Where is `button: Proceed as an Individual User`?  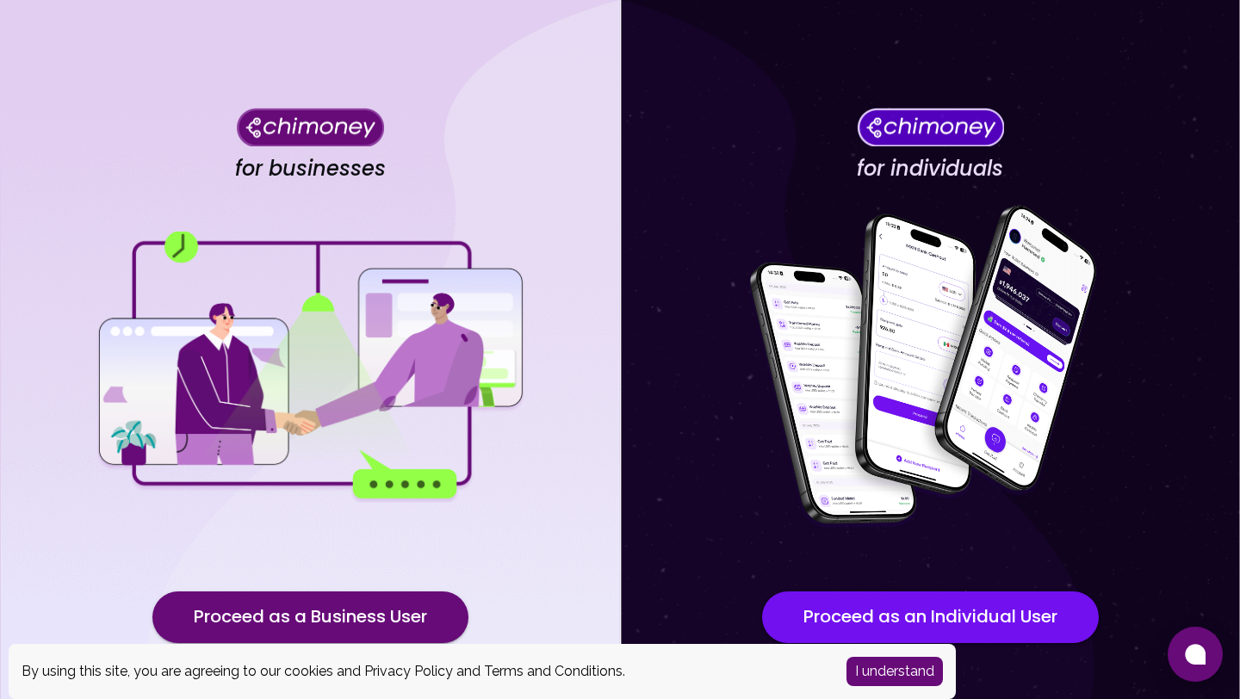 button: Proceed as an Individual User is located at coordinates (930, 617).